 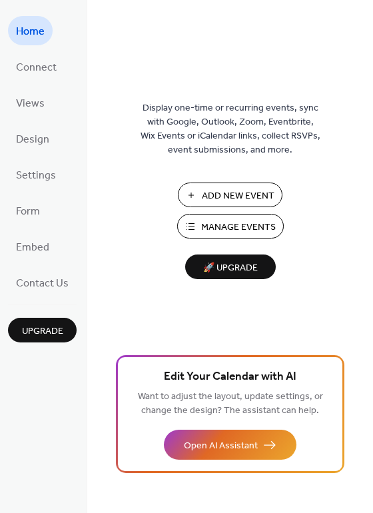 What do you see at coordinates (230, 129) in the screenshot?
I see `span: Display one-time or recurring events, sync with Google, Outlook, Zoom, Eventbrite, Wix Events or ...` at bounding box center [230, 129].